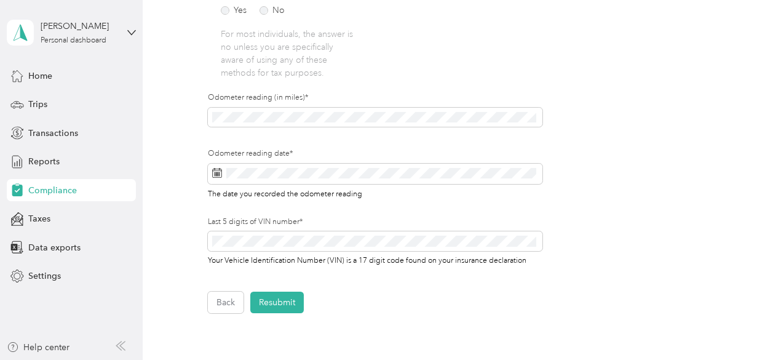 The width and height of the screenshot is (781, 360). I want to click on span: Taxes, so click(39, 218).